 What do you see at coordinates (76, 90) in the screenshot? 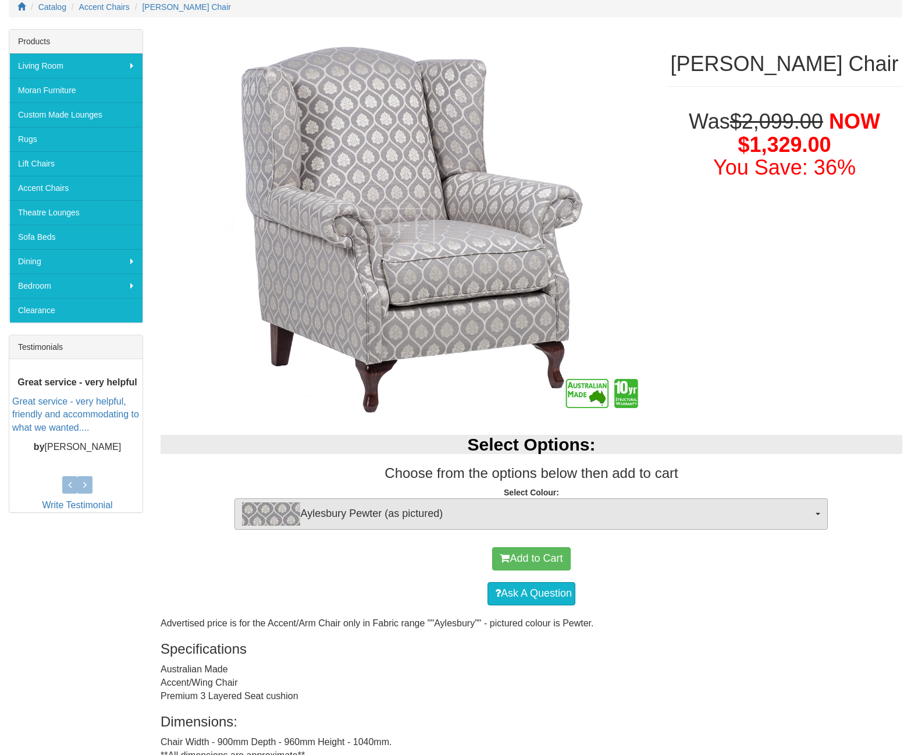
I see `a: Moran Furniture` at bounding box center [76, 90].